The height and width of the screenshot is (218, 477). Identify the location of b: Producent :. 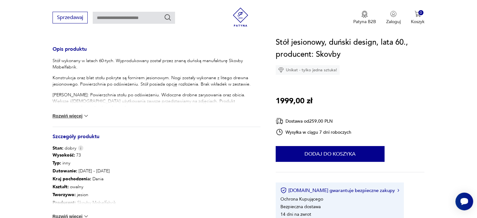
(64, 202).